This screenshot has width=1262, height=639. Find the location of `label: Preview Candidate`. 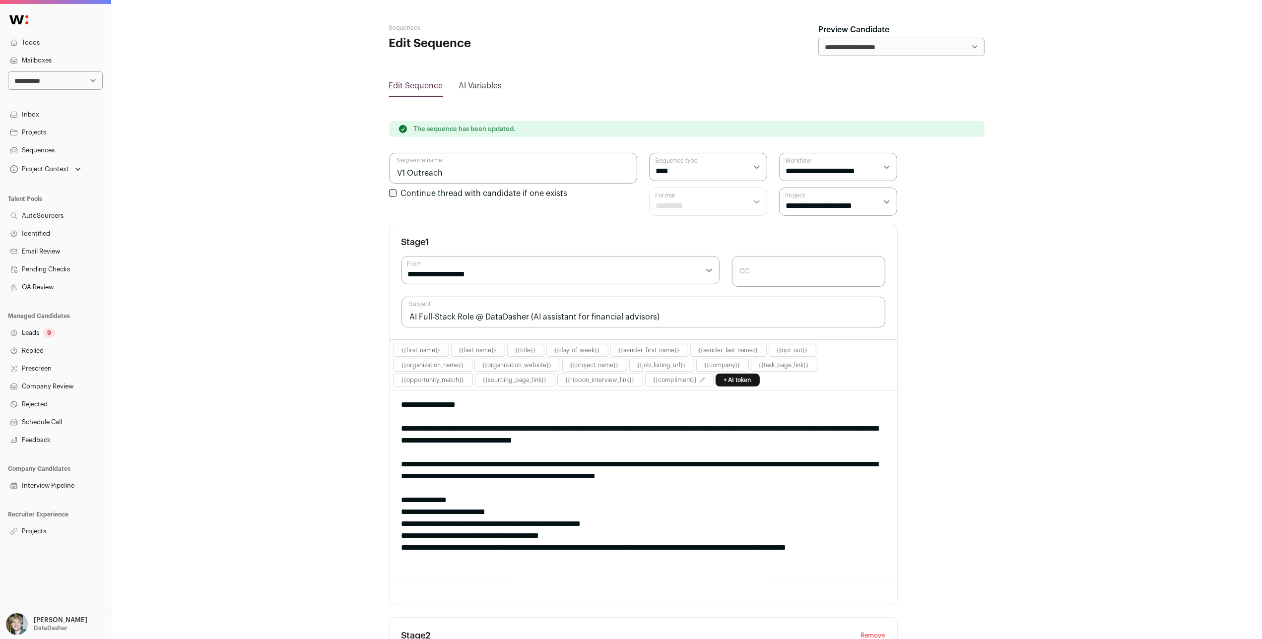

label: Preview Candidate is located at coordinates (853, 30).